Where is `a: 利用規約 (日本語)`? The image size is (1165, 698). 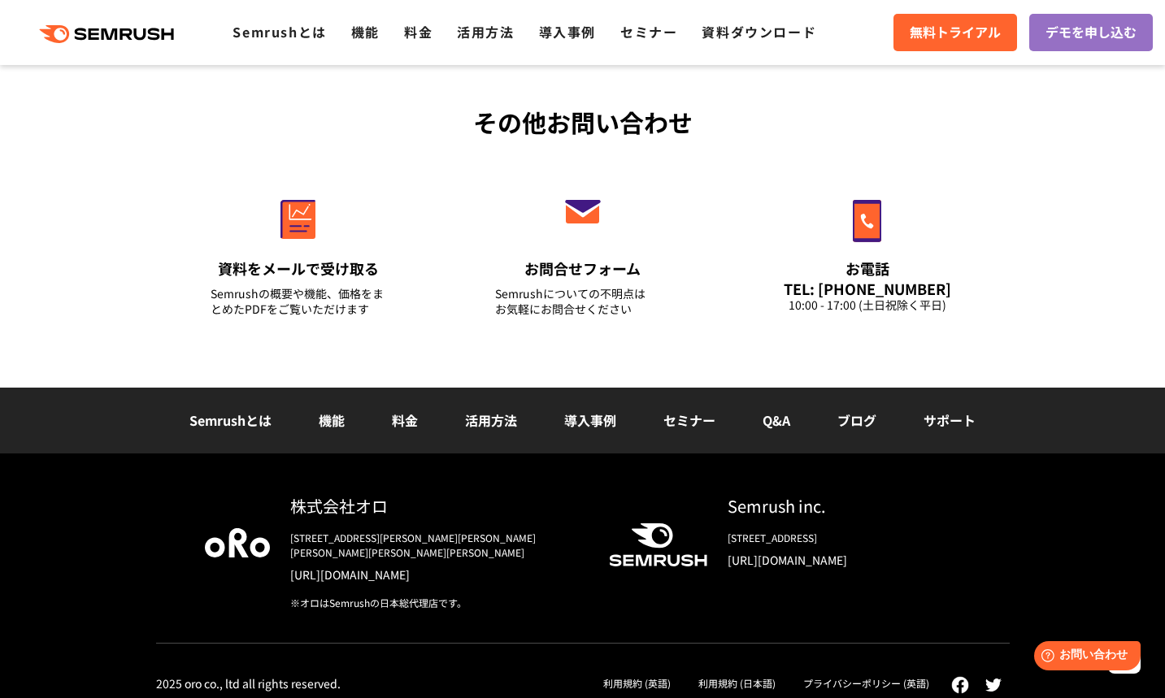 a: 利用規約 (日本語) is located at coordinates (737, 683).